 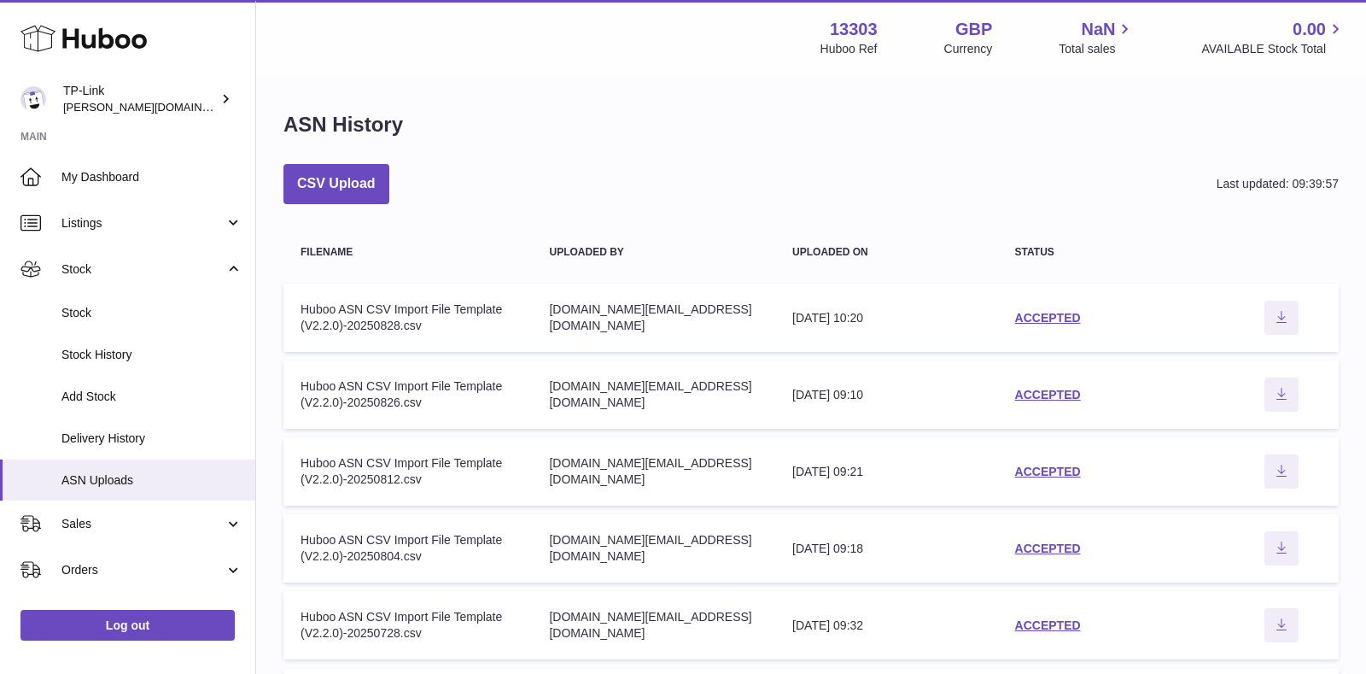 What do you see at coordinates (653, 252) in the screenshot?
I see `th: Uploaded by` at bounding box center [653, 252].